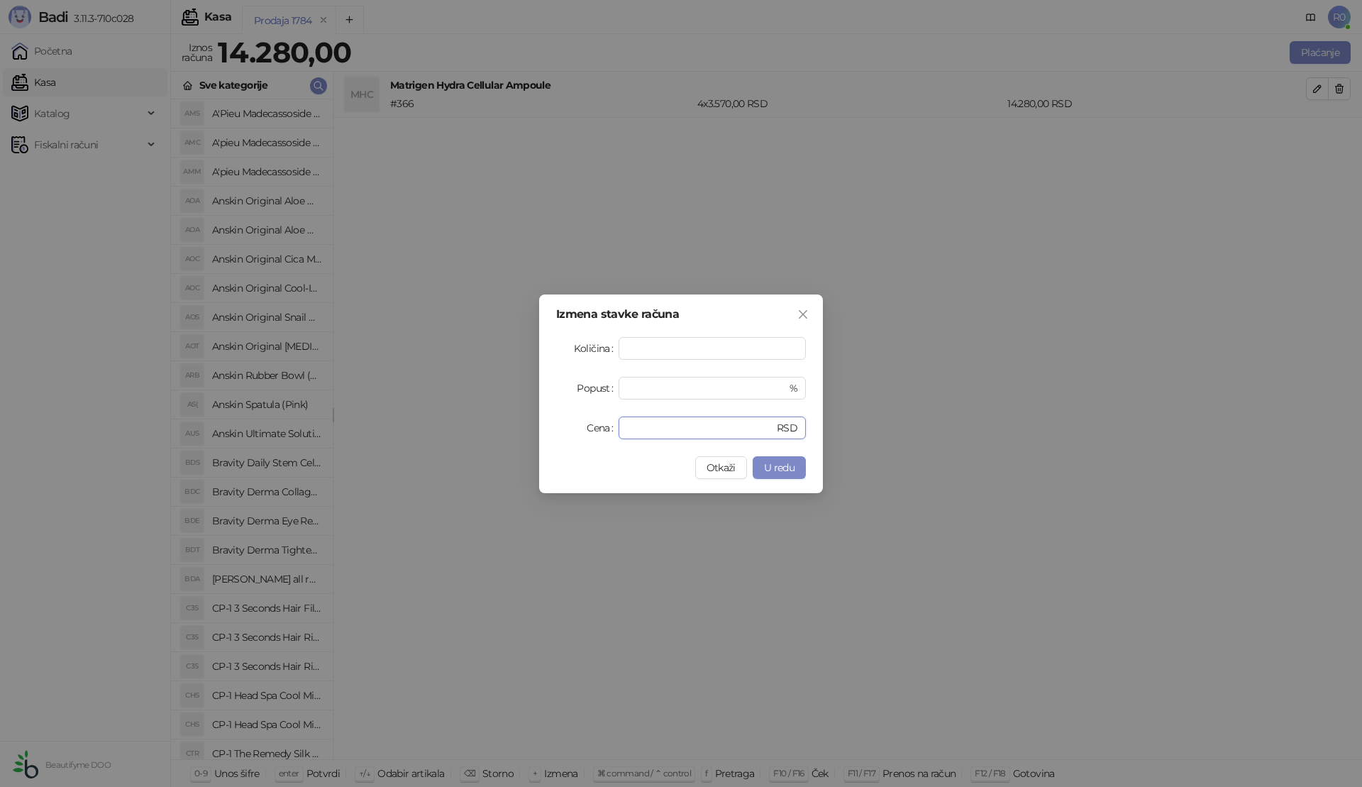 This screenshot has height=787, width=1362. I want to click on label: Količina, so click(596, 348).